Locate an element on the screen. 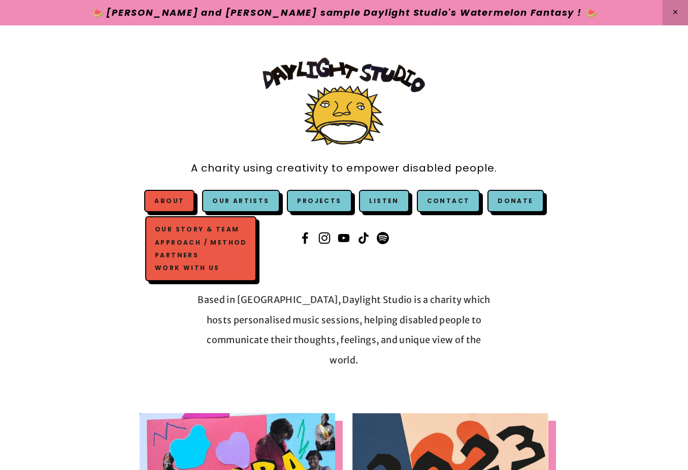 This screenshot has width=688, height=470. a: Our Artists is located at coordinates (241, 201).